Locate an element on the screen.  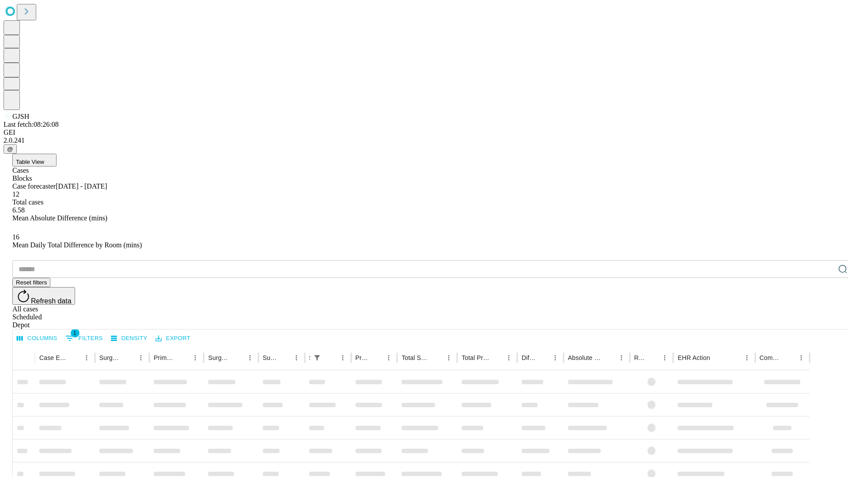
span: 1 is located at coordinates (75, 333).